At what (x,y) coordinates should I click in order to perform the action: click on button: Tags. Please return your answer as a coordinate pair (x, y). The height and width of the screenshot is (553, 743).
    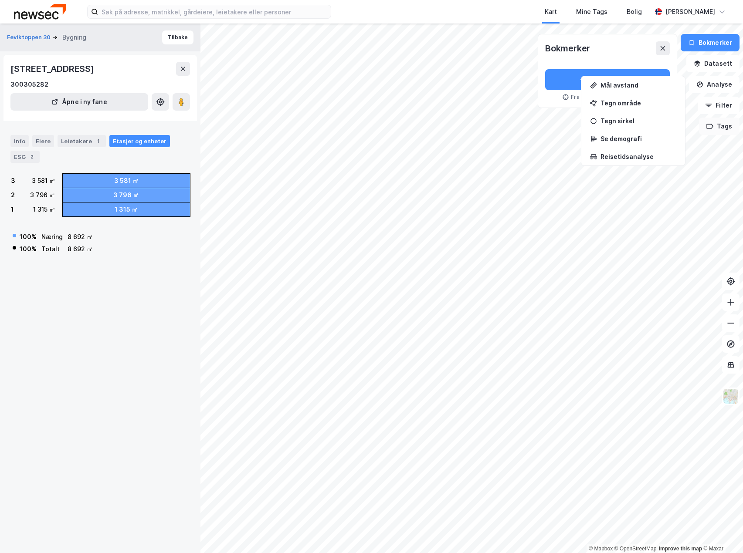
    Looking at the image, I should click on (719, 126).